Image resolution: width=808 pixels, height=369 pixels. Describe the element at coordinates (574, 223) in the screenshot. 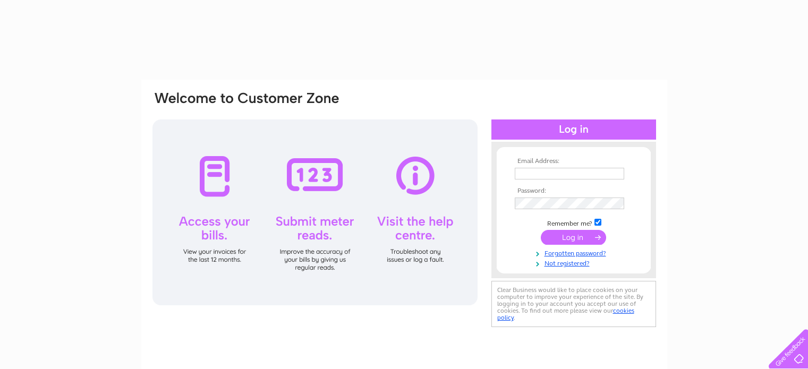

I see `td: Remember me?` at that location.